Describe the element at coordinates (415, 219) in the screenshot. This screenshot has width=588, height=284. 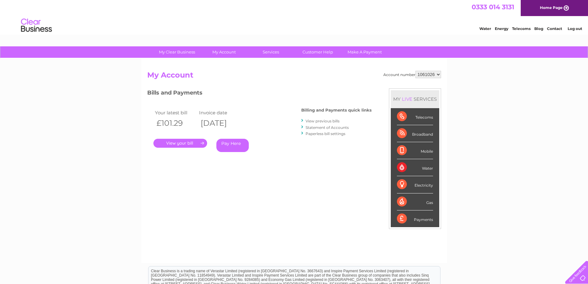
I see `div: Payments` at that location.